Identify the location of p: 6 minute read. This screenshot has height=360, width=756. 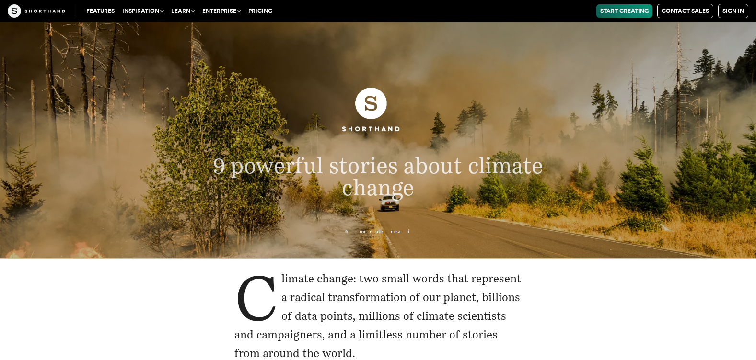
(378, 232).